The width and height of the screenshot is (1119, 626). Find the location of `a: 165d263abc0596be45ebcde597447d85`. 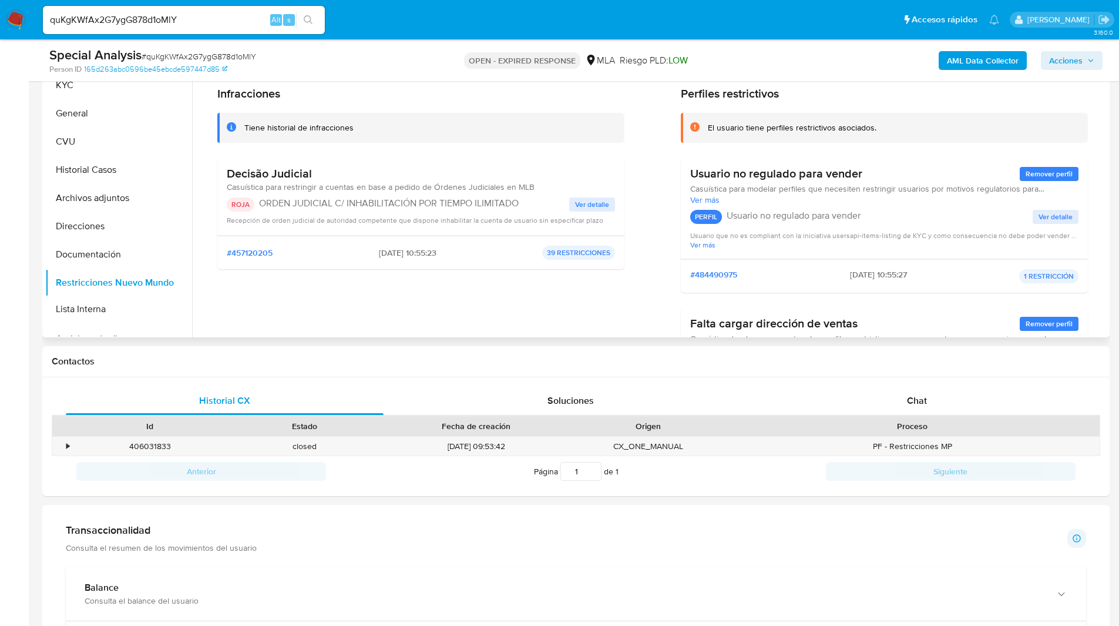

a: 165d263abc0596be45ebcde597447d85 is located at coordinates (156, 69).